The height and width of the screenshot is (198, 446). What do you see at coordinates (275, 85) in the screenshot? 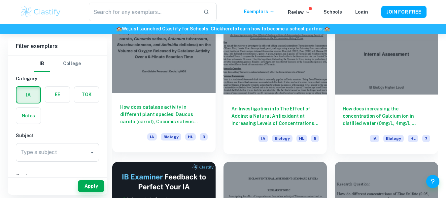
I see `a: An Investigation into The Effect of Adding a Natural Antioxidant at Increasing Levels of Concentr...` at bounding box center [275, 85].